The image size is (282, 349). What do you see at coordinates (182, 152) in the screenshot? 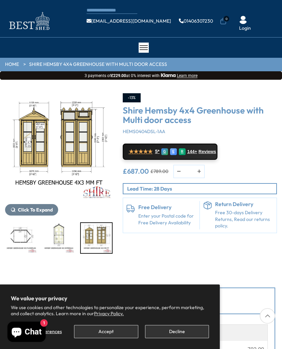
I see `div: R` at bounding box center [182, 152].